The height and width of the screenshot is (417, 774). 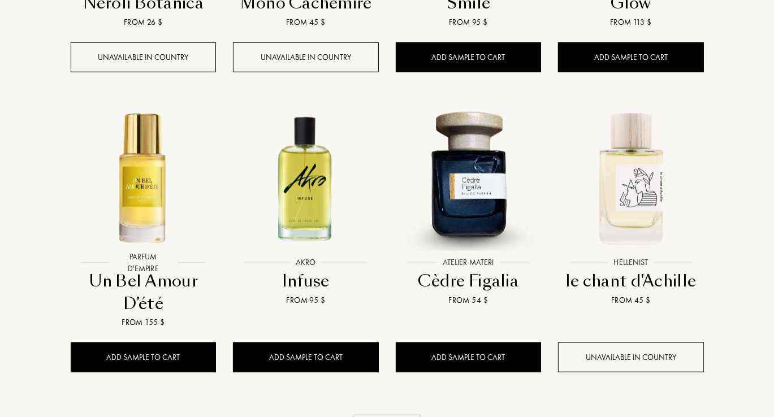 I want to click on div: From 113 $, so click(x=631, y=22).